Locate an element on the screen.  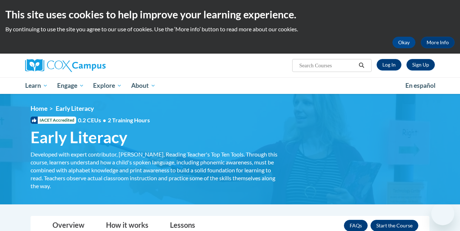
span: 0.2 CEUs is located at coordinates (114, 120).